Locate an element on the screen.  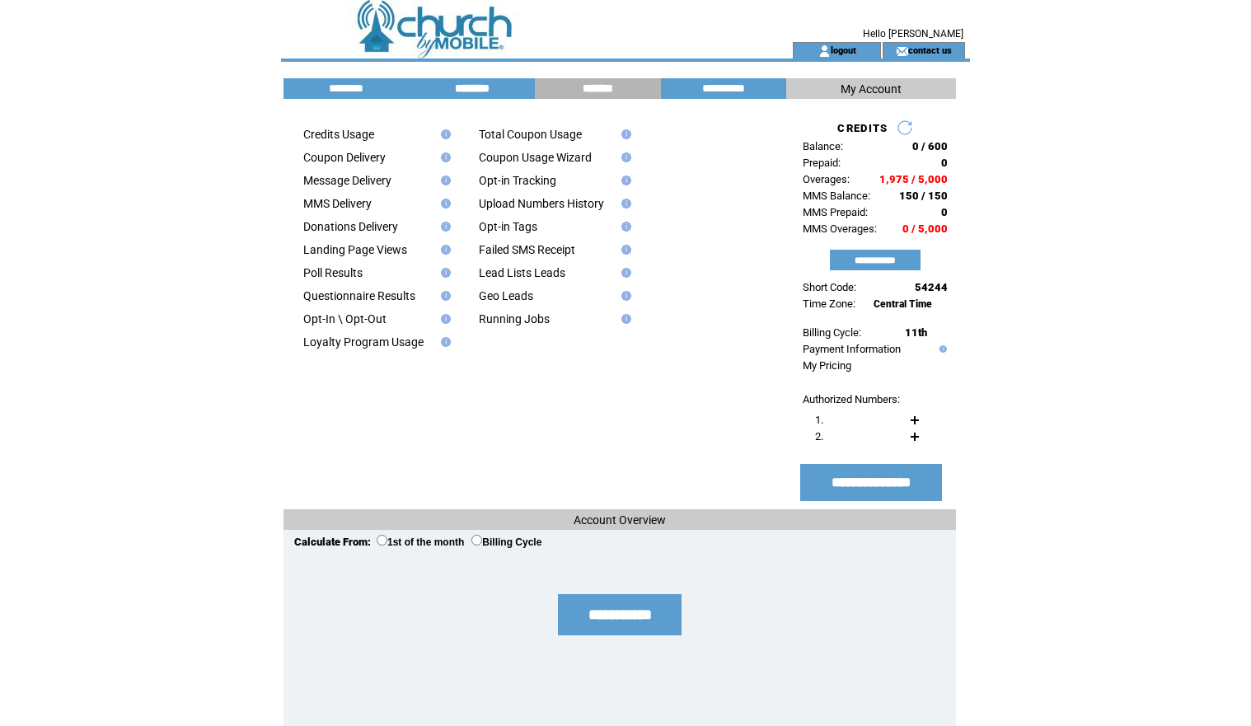
span: CREDITS is located at coordinates (862, 128).